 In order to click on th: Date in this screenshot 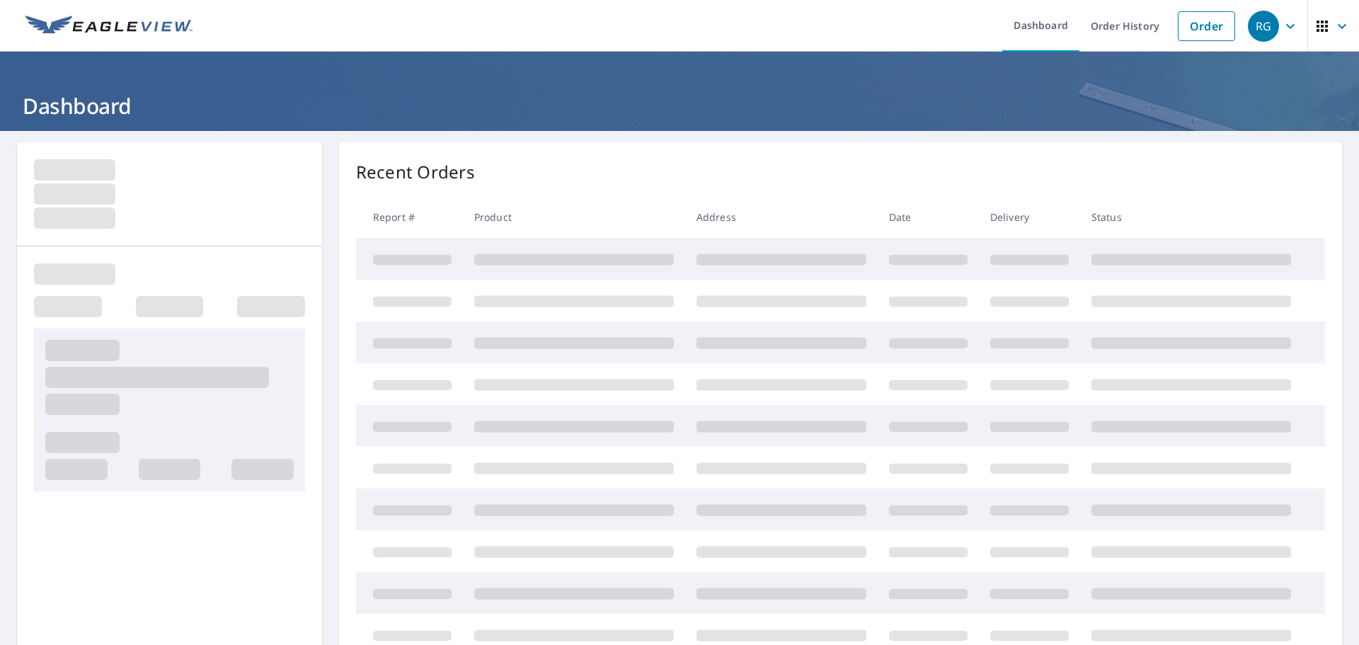, I will do `click(928, 217)`.